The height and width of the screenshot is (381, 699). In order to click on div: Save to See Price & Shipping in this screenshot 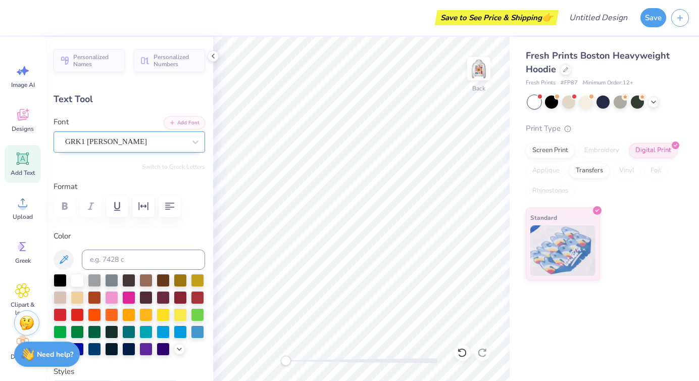, I will do `click(497, 18)`.